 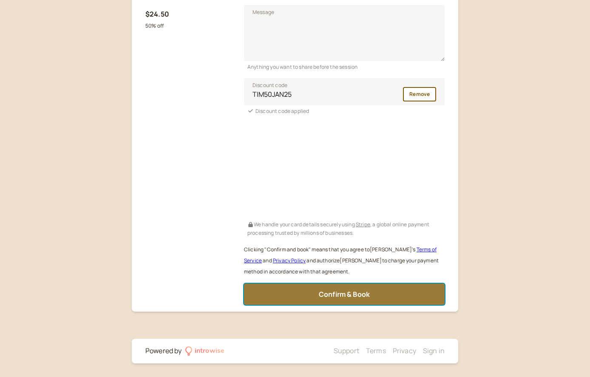 I want to click on a: Terms, so click(x=376, y=351).